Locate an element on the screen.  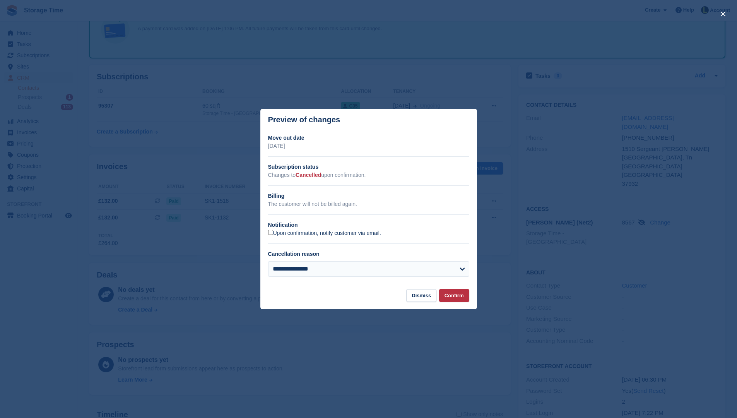
h2: Billing is located at coordinates (369, 196).